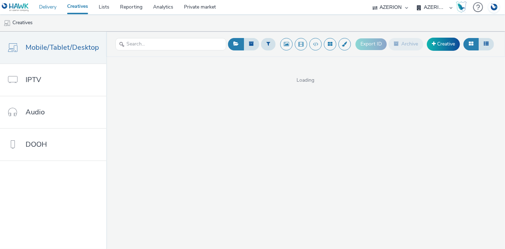 The width and height of the screenshot is (505, 249). Describe the element at coordinates (171, 44) in the screenshot. I see `input: Search...` at that location.